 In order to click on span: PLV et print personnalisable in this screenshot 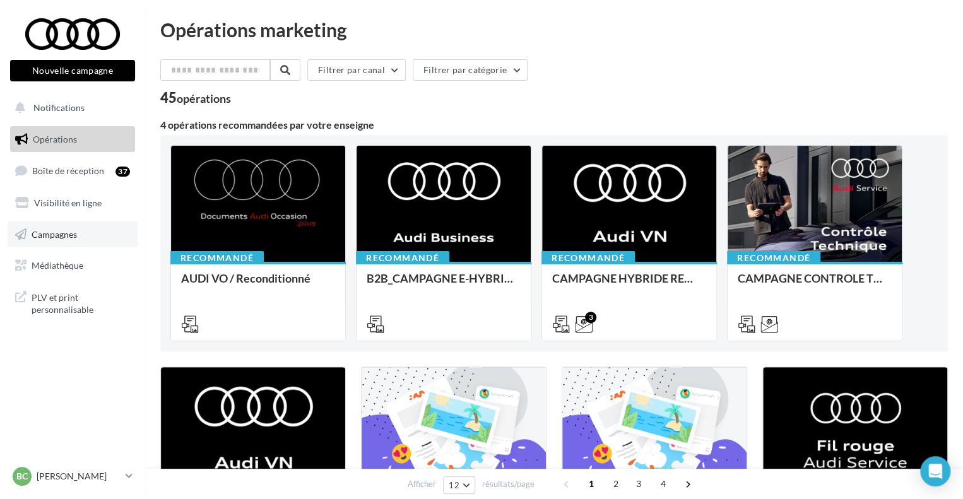, I will do `click(81, 302)`.